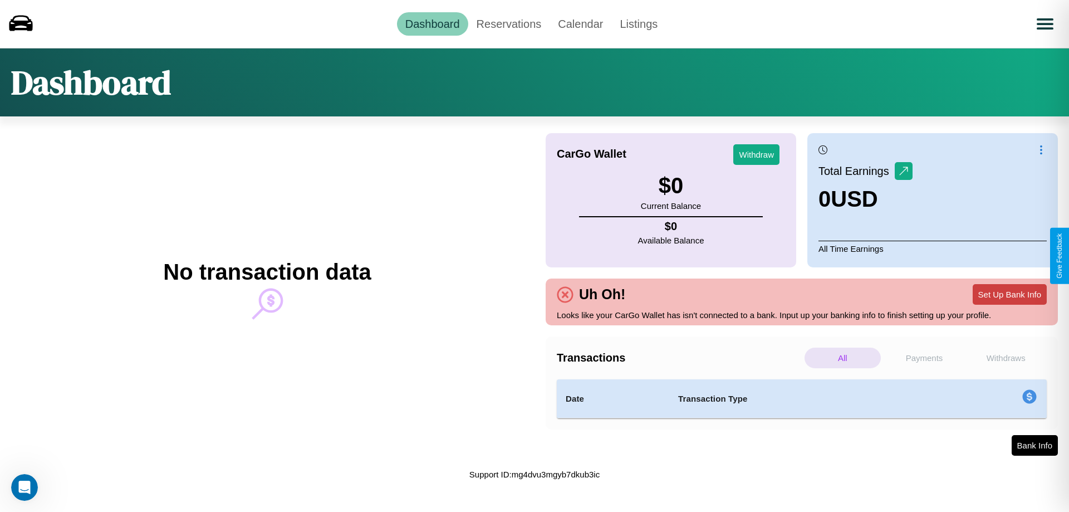 Image resolution: width=1069 pixels, height=512 pixels. Describe the element at coordinates (865, 199) in the screenshot. I see `h3: 0 USD` at that location.